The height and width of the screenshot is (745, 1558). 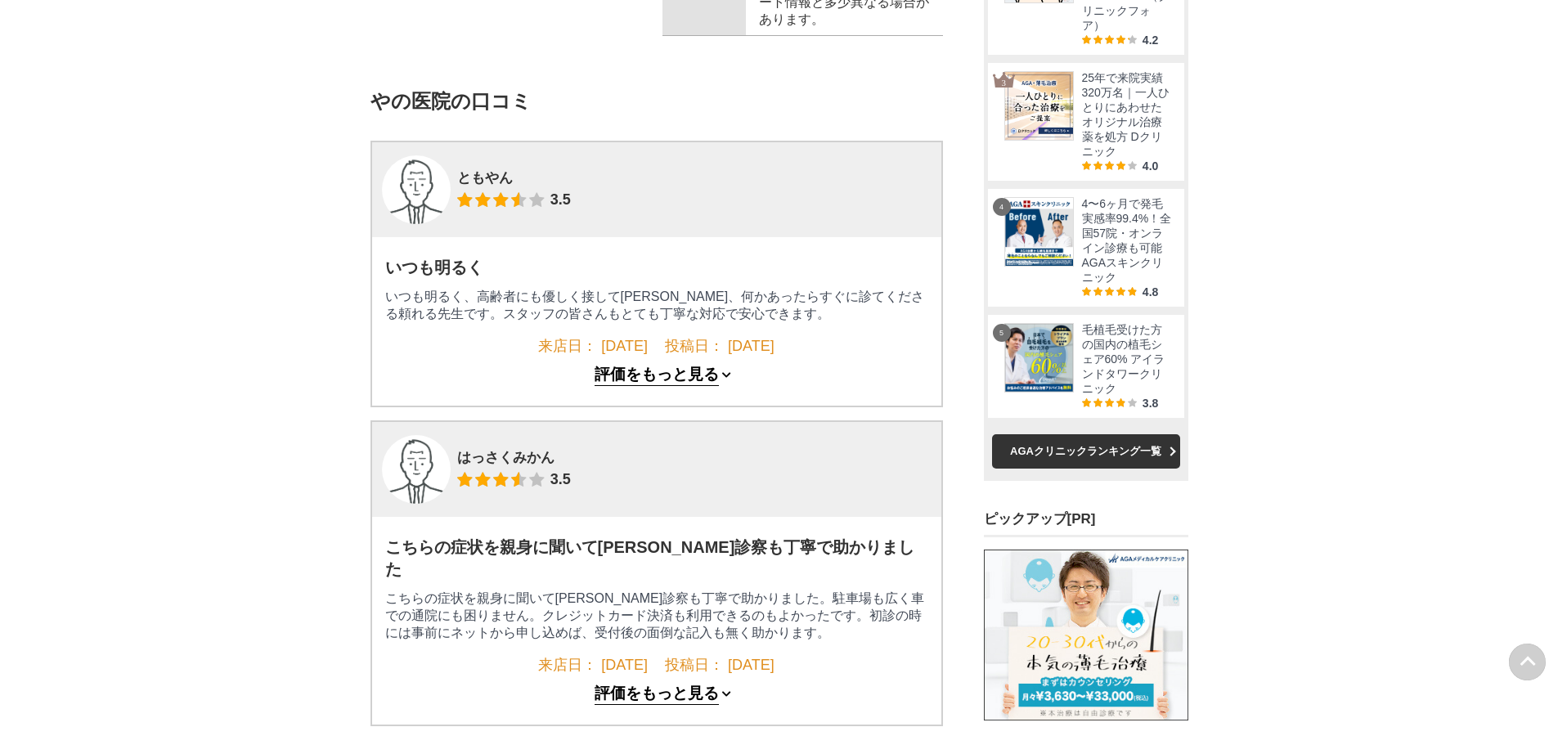 I want to click on span: 4.2, so click(x=1150, y=40).